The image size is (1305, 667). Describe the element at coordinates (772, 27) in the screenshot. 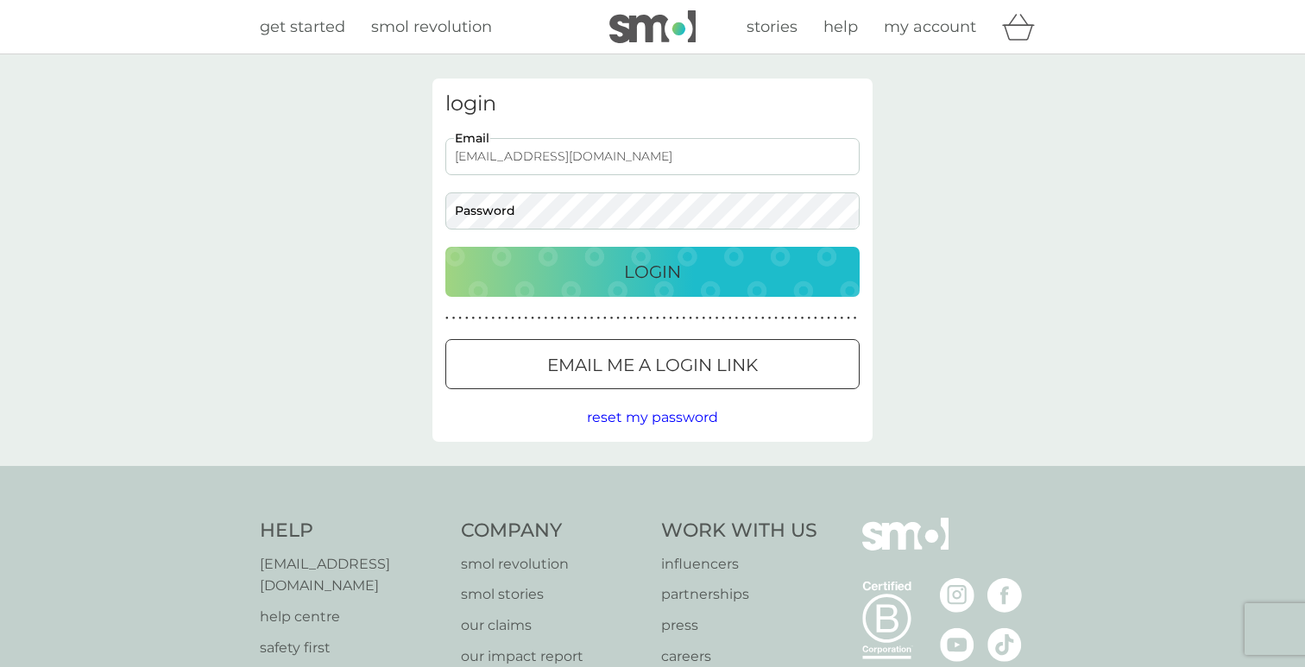

I see `a: stories` at that location.